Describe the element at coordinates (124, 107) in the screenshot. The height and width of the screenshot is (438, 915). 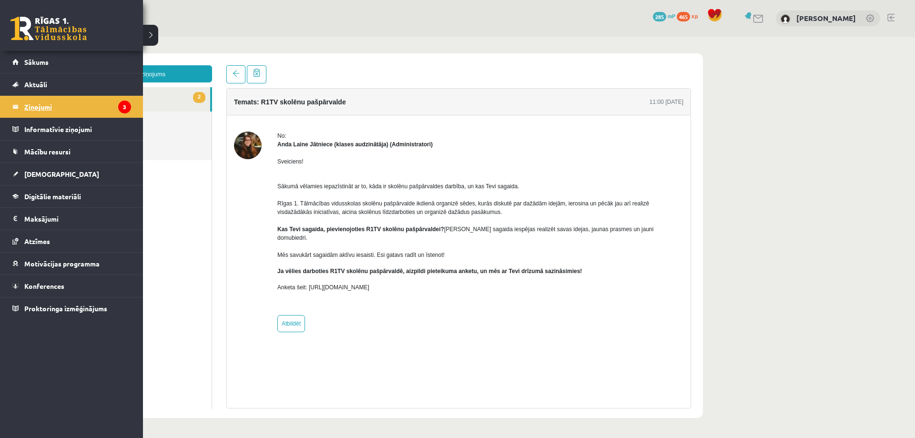
I see `i: 3` at that location.